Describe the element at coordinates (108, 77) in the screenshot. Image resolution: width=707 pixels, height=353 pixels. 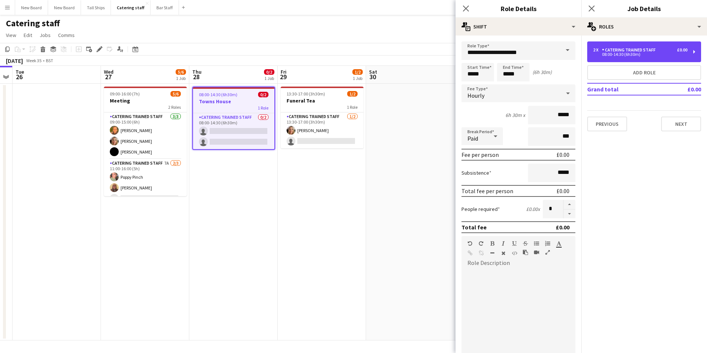
I see `span: 27` at that location.